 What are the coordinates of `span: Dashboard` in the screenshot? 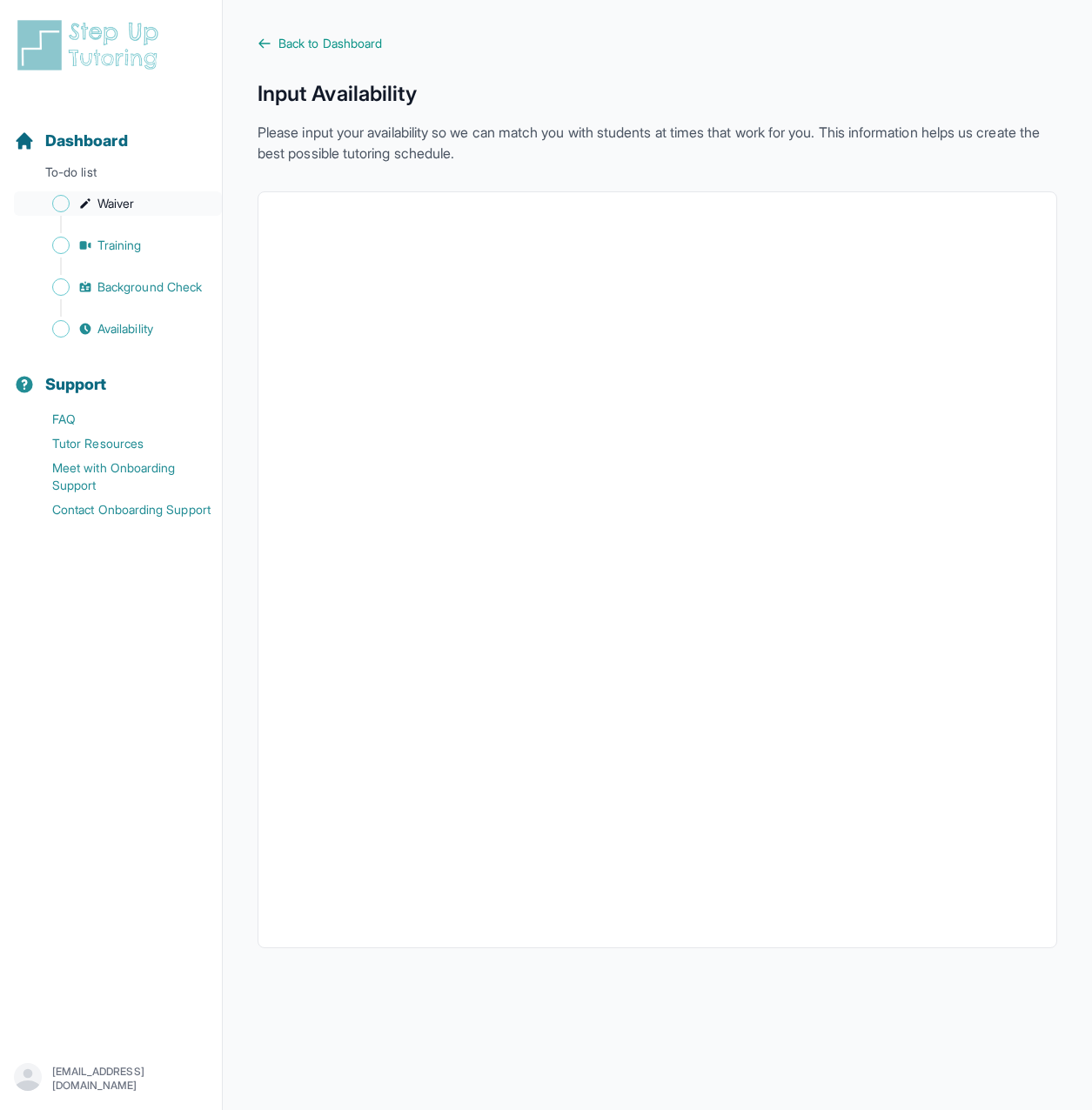 It's located at (86, 141).